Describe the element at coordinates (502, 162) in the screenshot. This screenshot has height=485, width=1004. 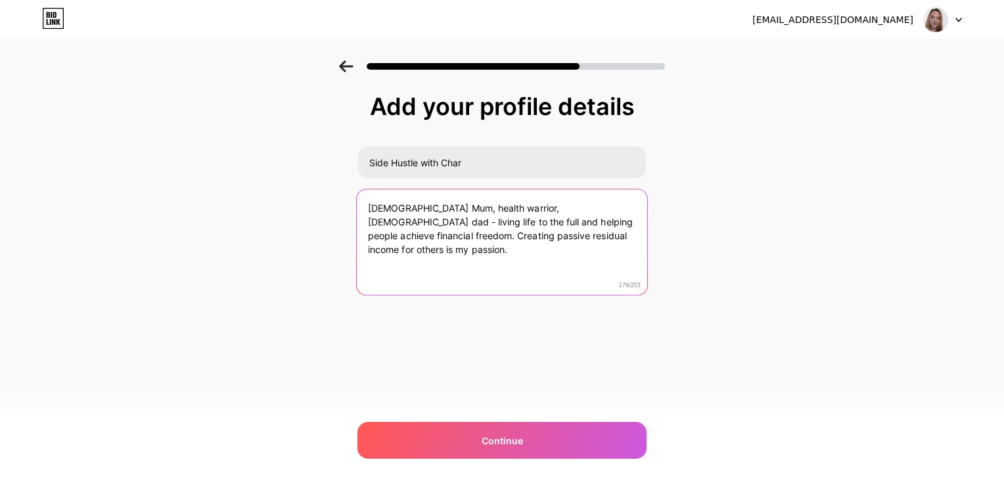
I see `input: Your name` at that location.